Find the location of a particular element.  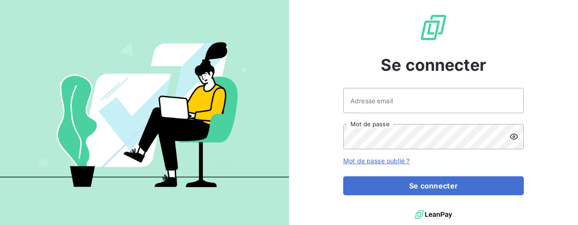

button: Se connecter is located at coordinates (433, 186).